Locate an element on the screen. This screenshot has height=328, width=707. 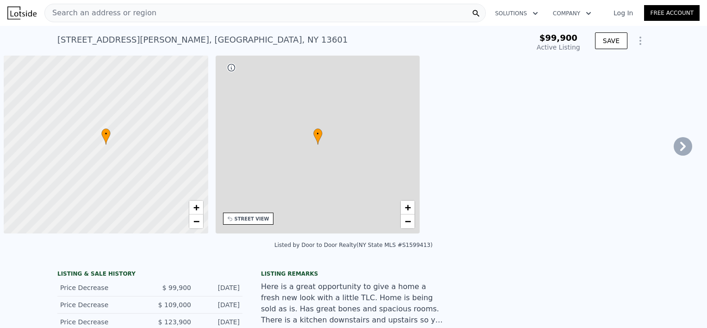
div: Listing remarks is located at coordinates (354, 274).